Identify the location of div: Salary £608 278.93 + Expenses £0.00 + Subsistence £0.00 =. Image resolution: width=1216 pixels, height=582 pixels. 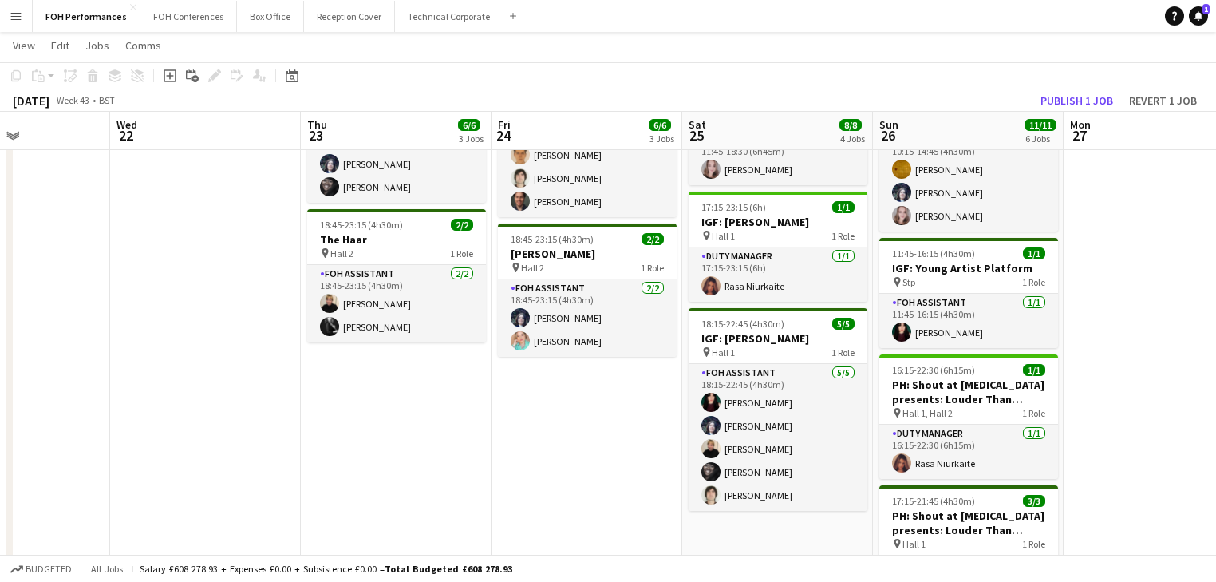
(326, 568).